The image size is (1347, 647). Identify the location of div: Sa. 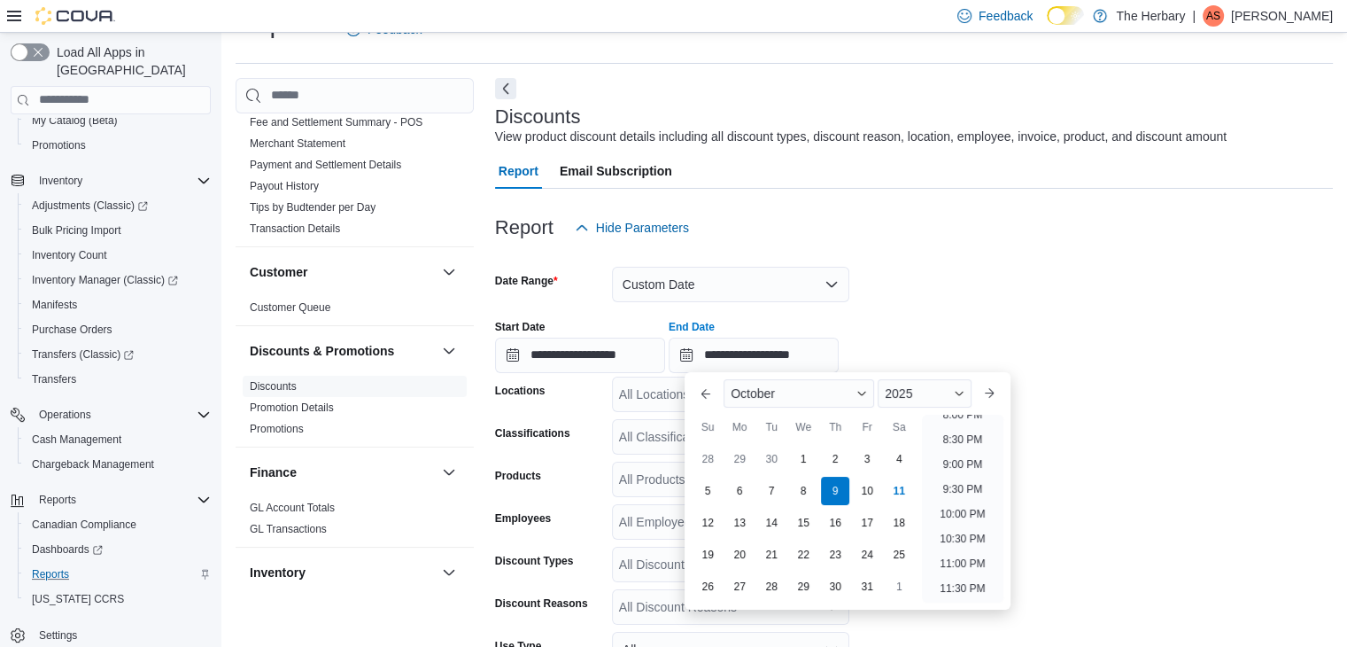
(899, 427).